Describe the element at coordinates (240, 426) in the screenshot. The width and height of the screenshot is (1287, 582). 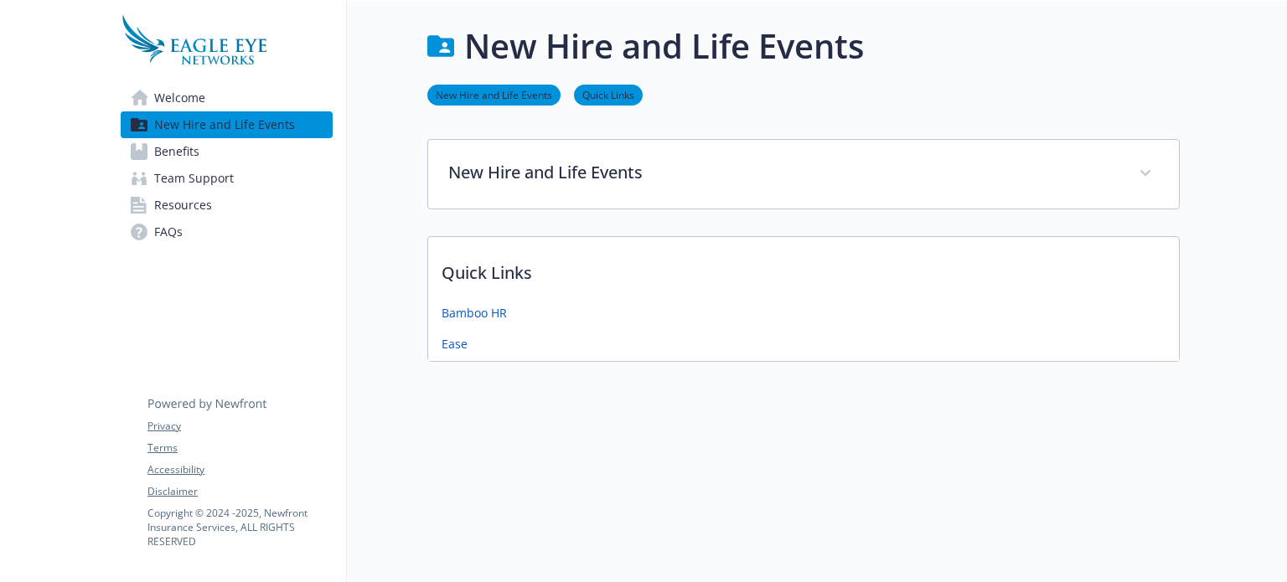
I see `a: Privacy` at that location.